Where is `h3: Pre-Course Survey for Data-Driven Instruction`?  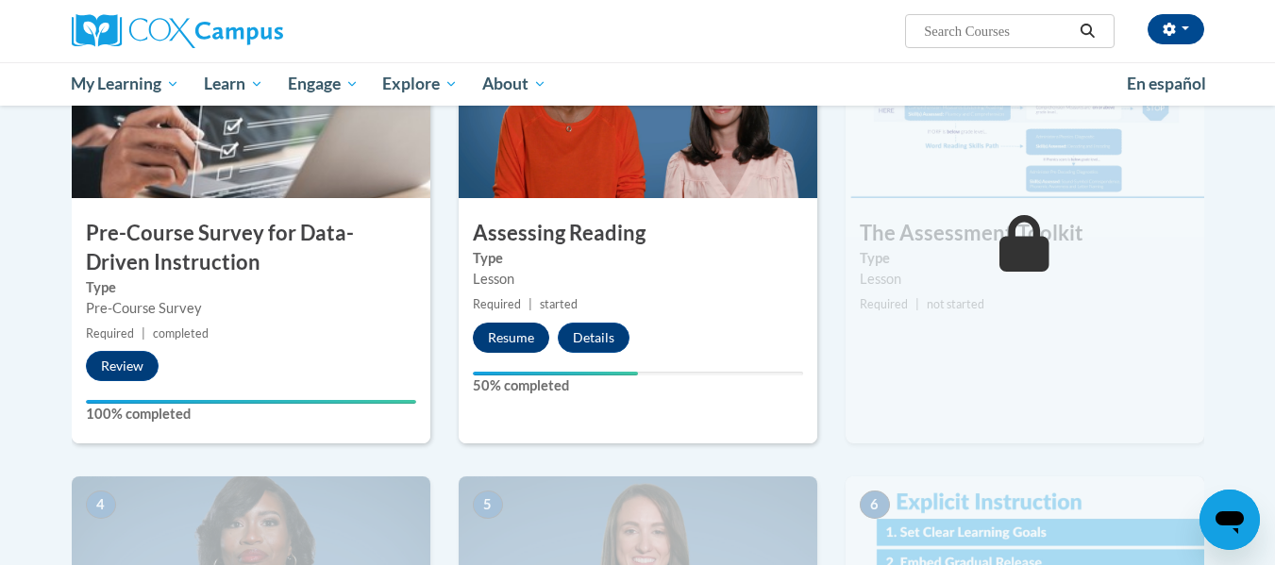 h3: Pre-Course Survey for Data-Driven Instruction is located at coordinates (251, 248).